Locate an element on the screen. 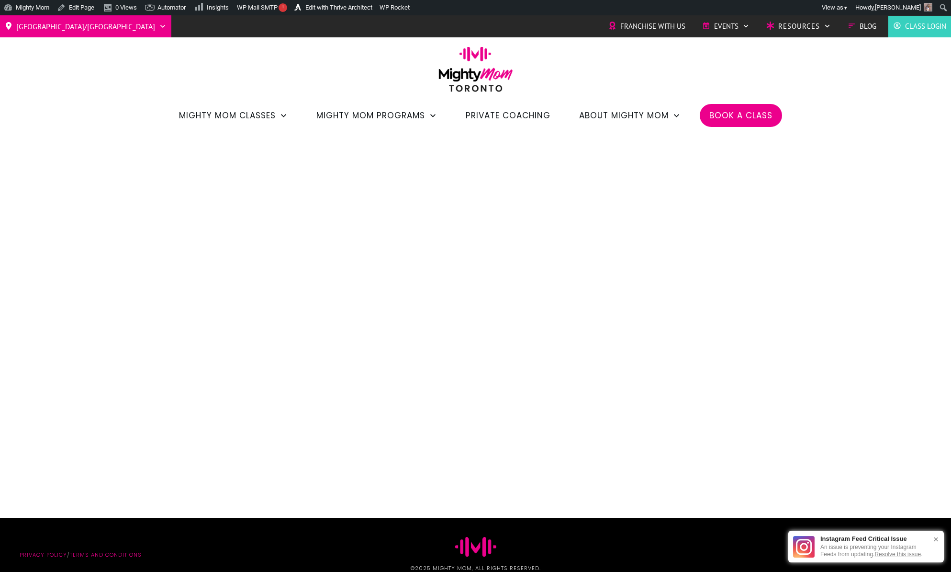 This screenshot has width=951, height=572. span: Mighty Mom is located at coordinates (452, 568).